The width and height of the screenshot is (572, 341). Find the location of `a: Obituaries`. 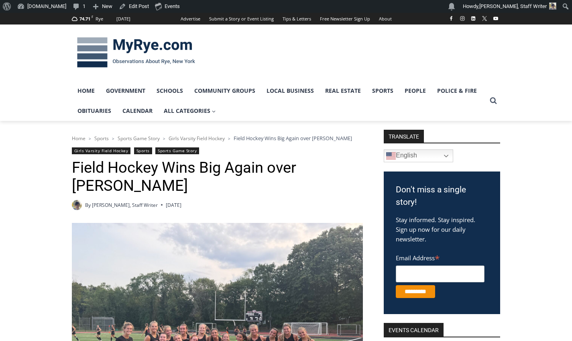

a: Obituaries is located at coordinates (94, 111).